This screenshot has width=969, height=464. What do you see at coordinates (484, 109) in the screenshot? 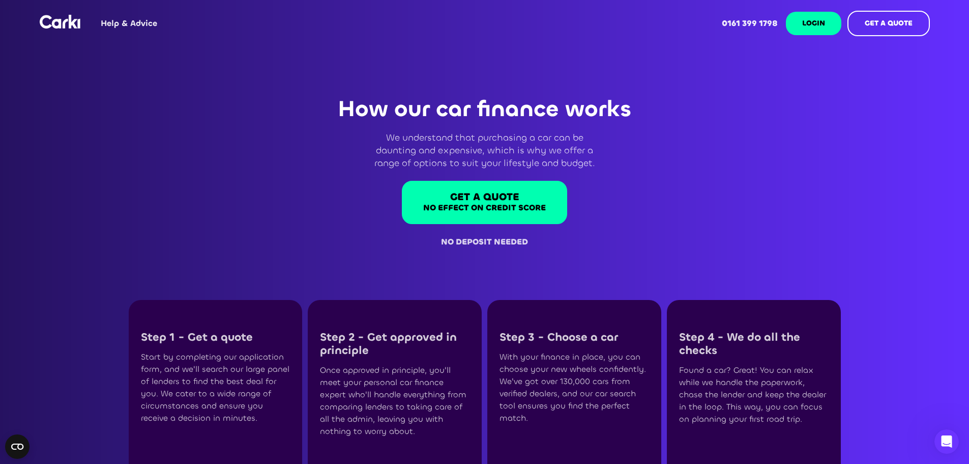
I see `h3: How our car finance works` at bounding box center [484, 109].